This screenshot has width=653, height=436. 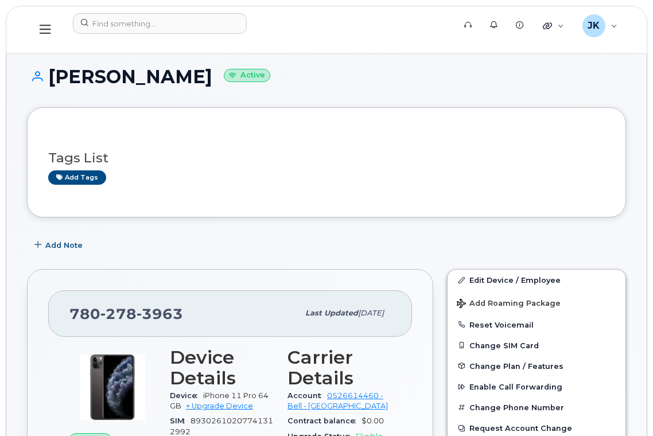 What do you see at coordinates (118, 314) in the screenshot?
I see `span: 278` at bounding box center [118, 314].